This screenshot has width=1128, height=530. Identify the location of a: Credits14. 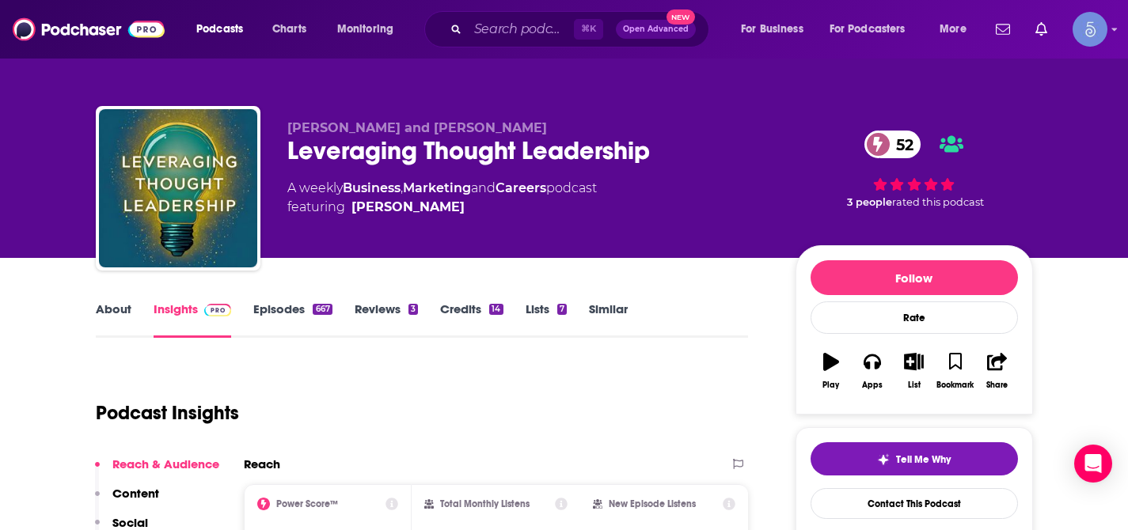
(471, 320).